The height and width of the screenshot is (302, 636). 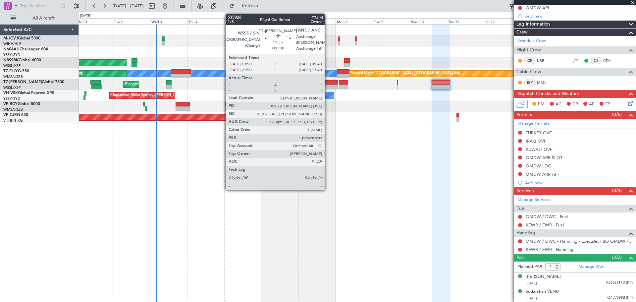 I want to click on a: KEWR / EWR - Fuel, so click(x=544, y=225).